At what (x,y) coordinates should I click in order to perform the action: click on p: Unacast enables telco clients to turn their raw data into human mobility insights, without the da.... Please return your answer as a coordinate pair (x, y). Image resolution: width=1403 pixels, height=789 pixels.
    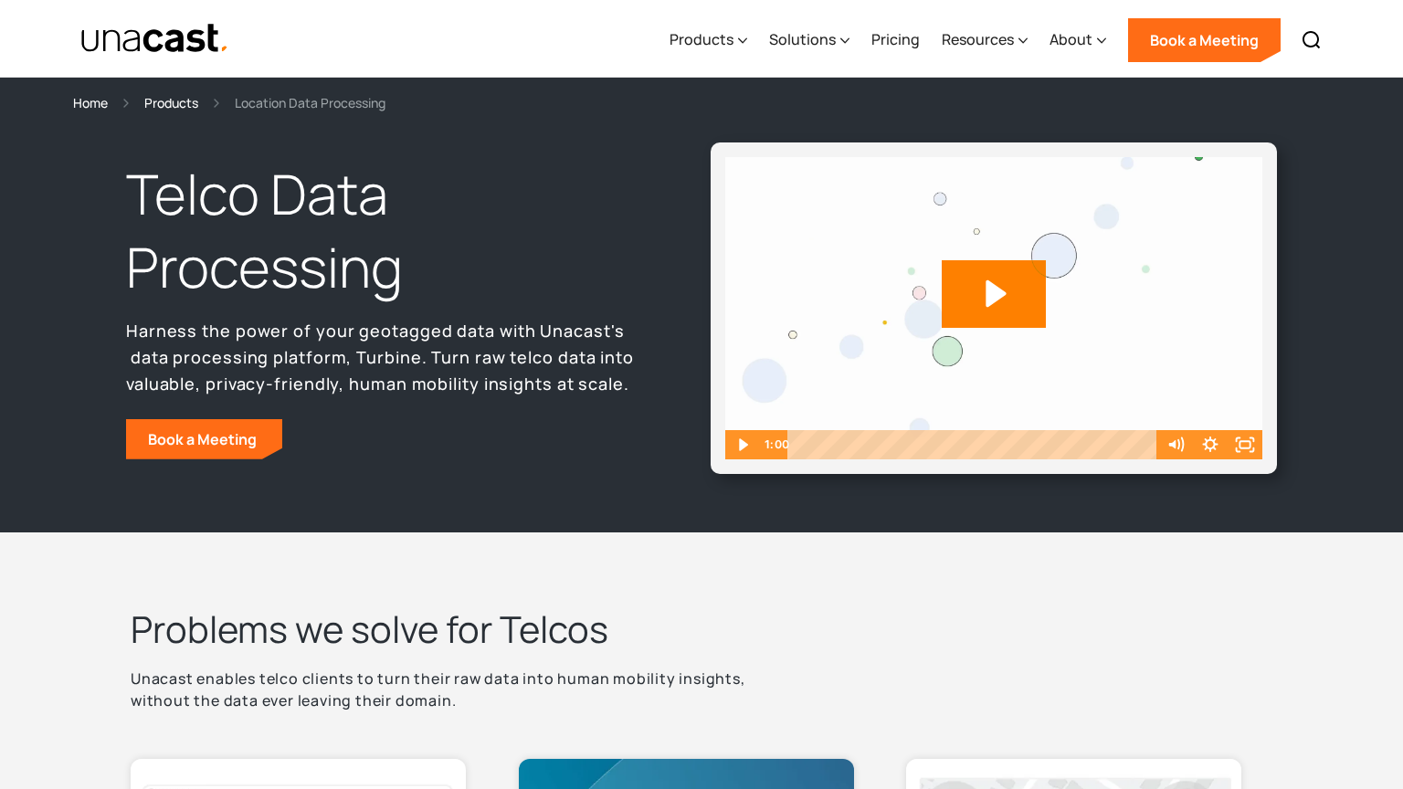
    Looking at the image, I should click on (452, 689).